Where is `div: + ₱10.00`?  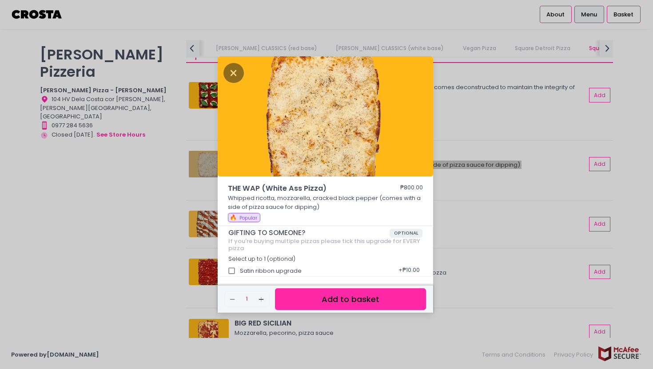 div: + ₱10.00 is located at coordinates (408, 271).